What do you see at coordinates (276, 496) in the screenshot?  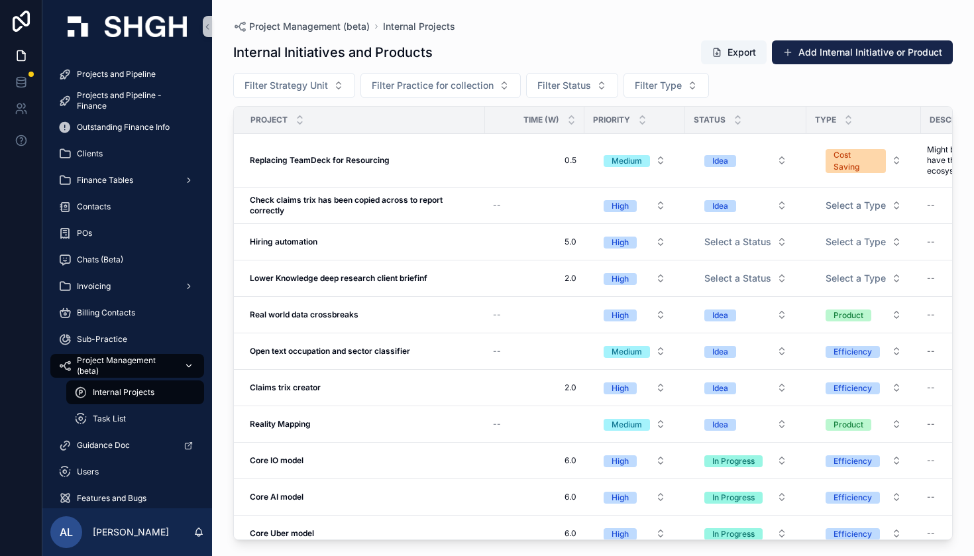 I see `strong: Core AI model` at bounding box center [276, 496].